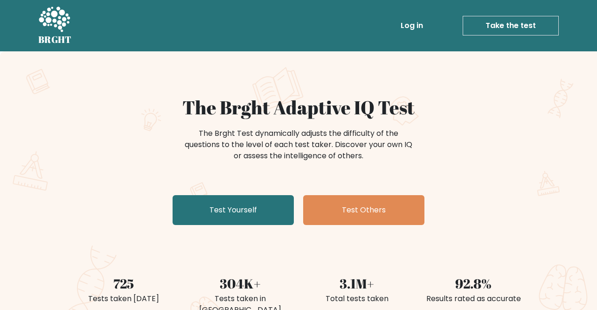 This screenshot has height=310, width=597. What do you see at coordinates (357, 283) in the screenshot?
I see `div: 3.1M+` at bounding box center [357, 283].